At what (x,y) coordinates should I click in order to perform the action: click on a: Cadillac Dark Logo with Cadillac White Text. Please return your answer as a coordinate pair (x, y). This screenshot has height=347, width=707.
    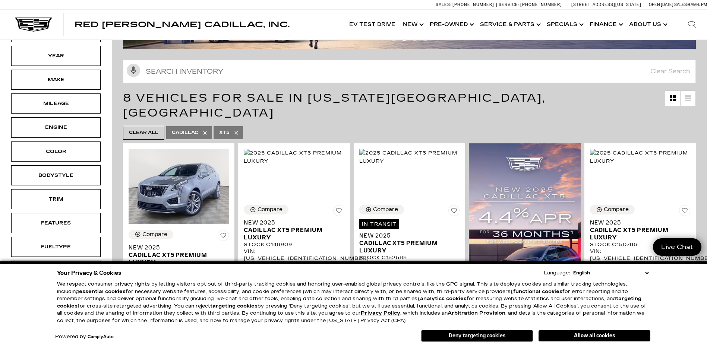
    Looking at the image, I should click on (34, 25).